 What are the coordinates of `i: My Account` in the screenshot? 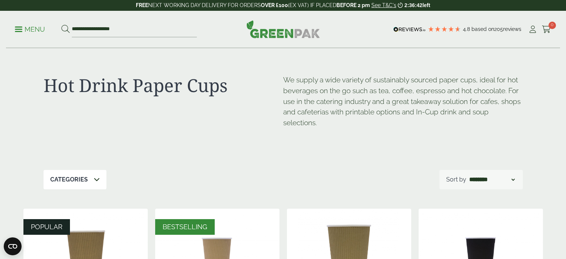 It's located at (533, 29).